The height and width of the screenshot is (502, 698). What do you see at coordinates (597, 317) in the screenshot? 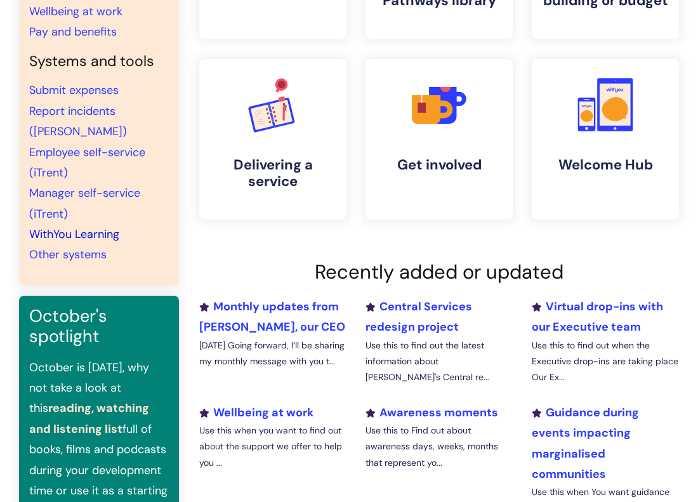
I see `a: Virtual drop-ins with our Executive team` at bounding box center [597, 317].